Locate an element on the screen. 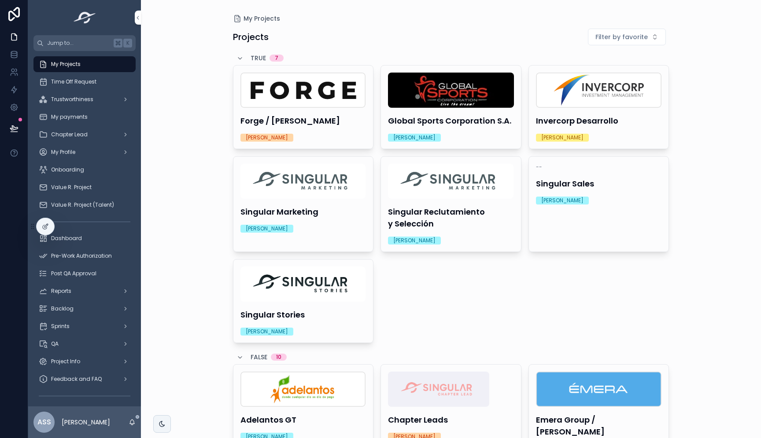  h4: Singular Reclutamiento y Selección is located at coordinates (451, 218).